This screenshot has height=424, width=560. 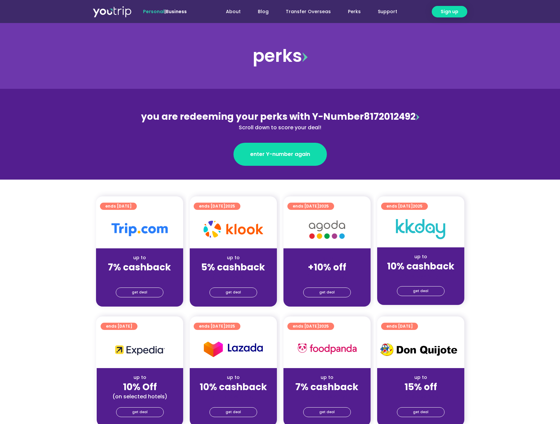 What do you see at coordinates (280, 121) in the screenshot?
I see `div: 8172012492` at bounding box center [280, 121].